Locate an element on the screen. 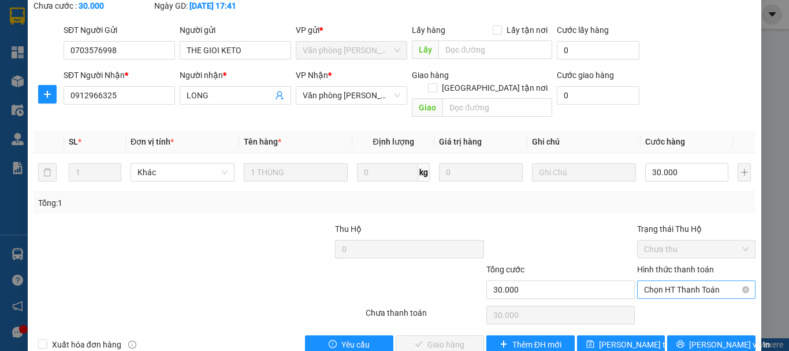  span: Giá trị hàng is located at coordinates (460, 142).